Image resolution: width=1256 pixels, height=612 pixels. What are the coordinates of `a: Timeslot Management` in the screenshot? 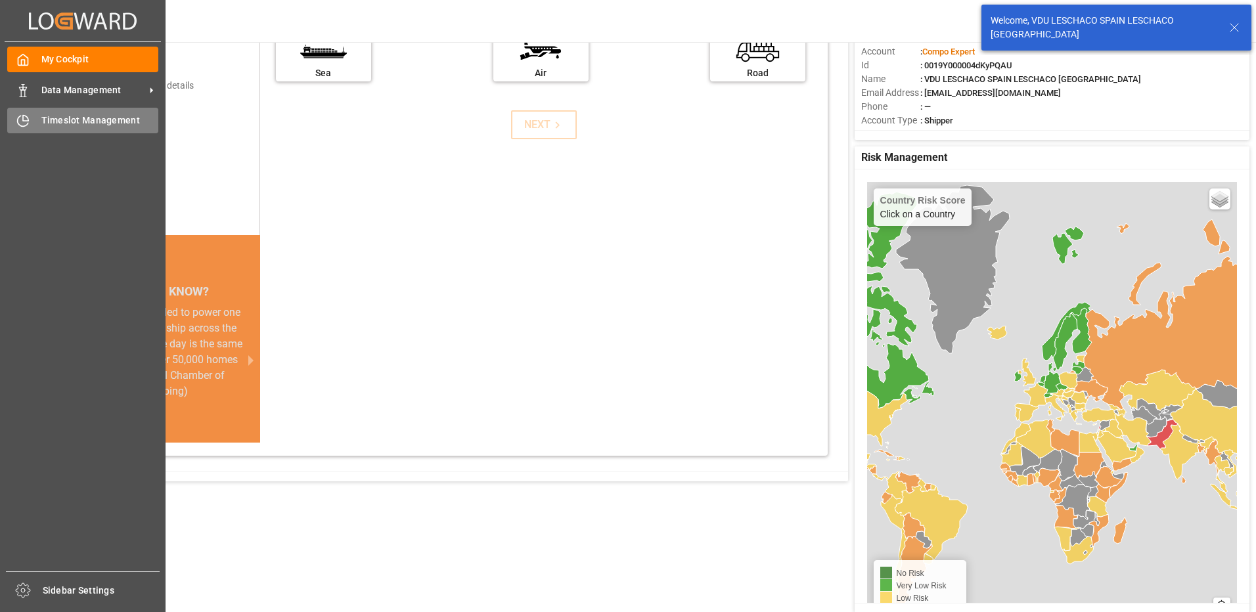 It's located at (83, 120).